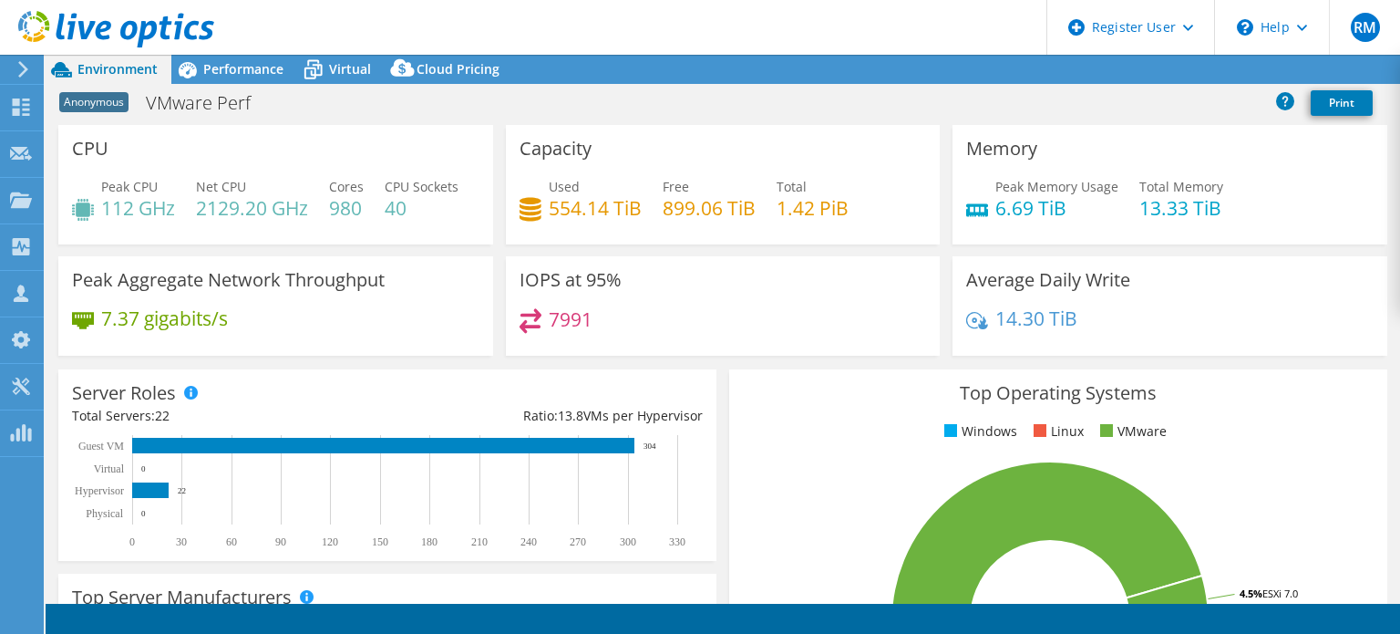 This screenshot has width=1400, height=634. What do you see at coordinates (109, 469) in the screenshot?
I see `text: Virtual` at bounding box center [109, 469].